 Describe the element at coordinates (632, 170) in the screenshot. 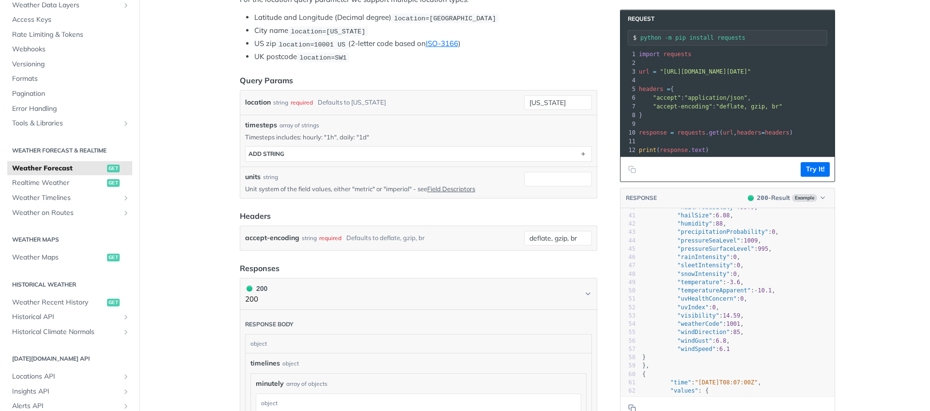

I see `button: Copy to clipboard` at that location.